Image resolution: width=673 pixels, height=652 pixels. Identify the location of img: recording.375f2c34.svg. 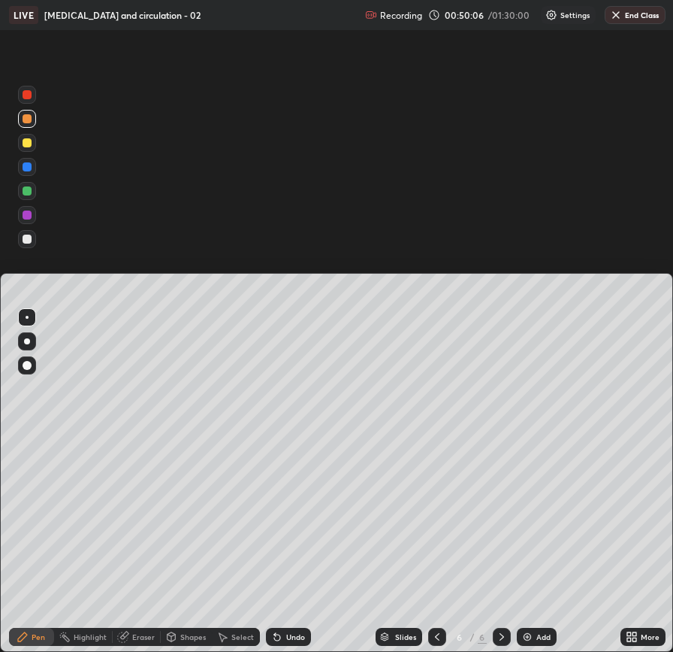
(371, 15).